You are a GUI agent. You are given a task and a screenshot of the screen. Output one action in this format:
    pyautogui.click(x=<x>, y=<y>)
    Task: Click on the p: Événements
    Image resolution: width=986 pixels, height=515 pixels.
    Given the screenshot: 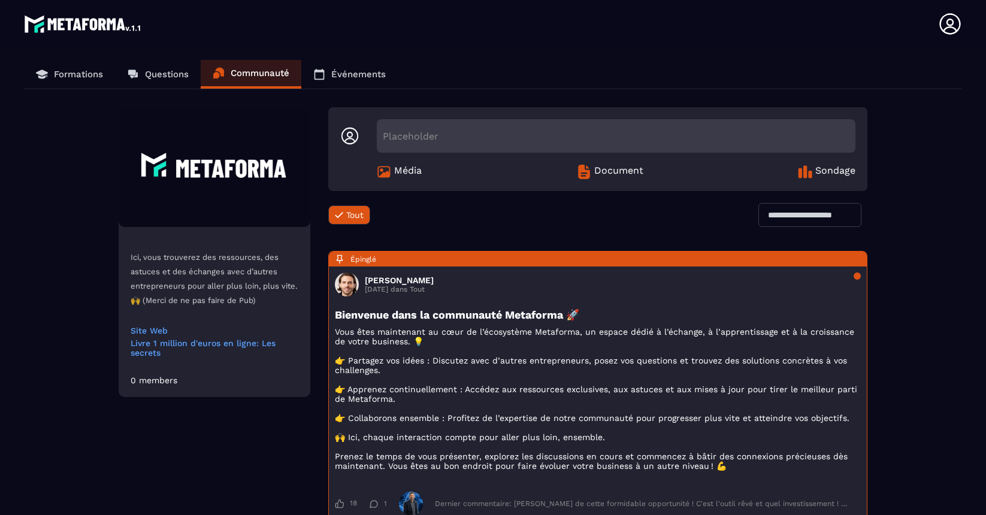 What is the action you would take?
    pyautogui.click(x=358, y=74)
    